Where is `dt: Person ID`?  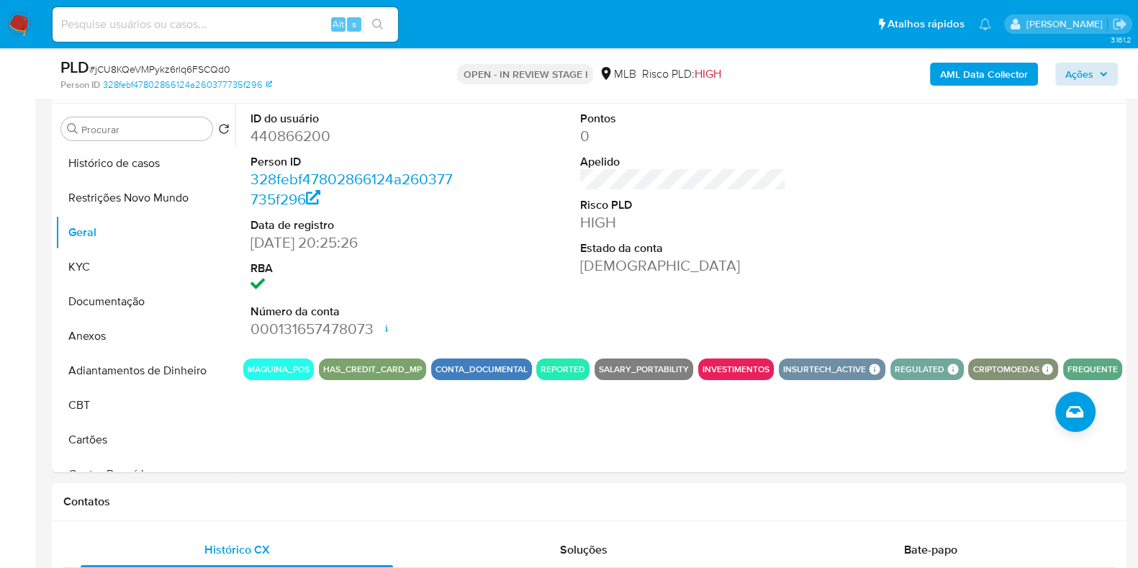
dt: Person ID is located at coordinates (354, 162).